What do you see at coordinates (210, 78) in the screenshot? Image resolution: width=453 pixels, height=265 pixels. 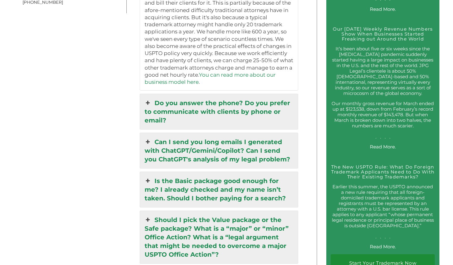 I see `a: You can read more about our business model here` at bounding box center [210, 78].